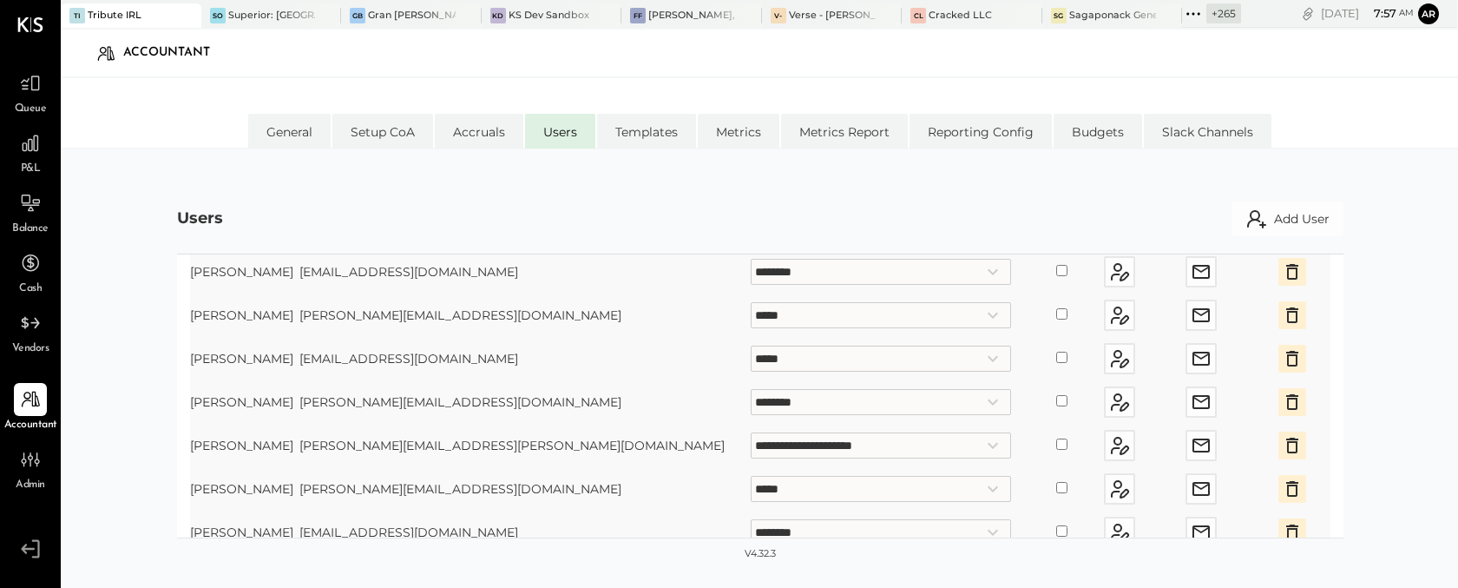 This screenshot has width=1458, height=588. I want to click on button: Add User, so click(1288, 219).